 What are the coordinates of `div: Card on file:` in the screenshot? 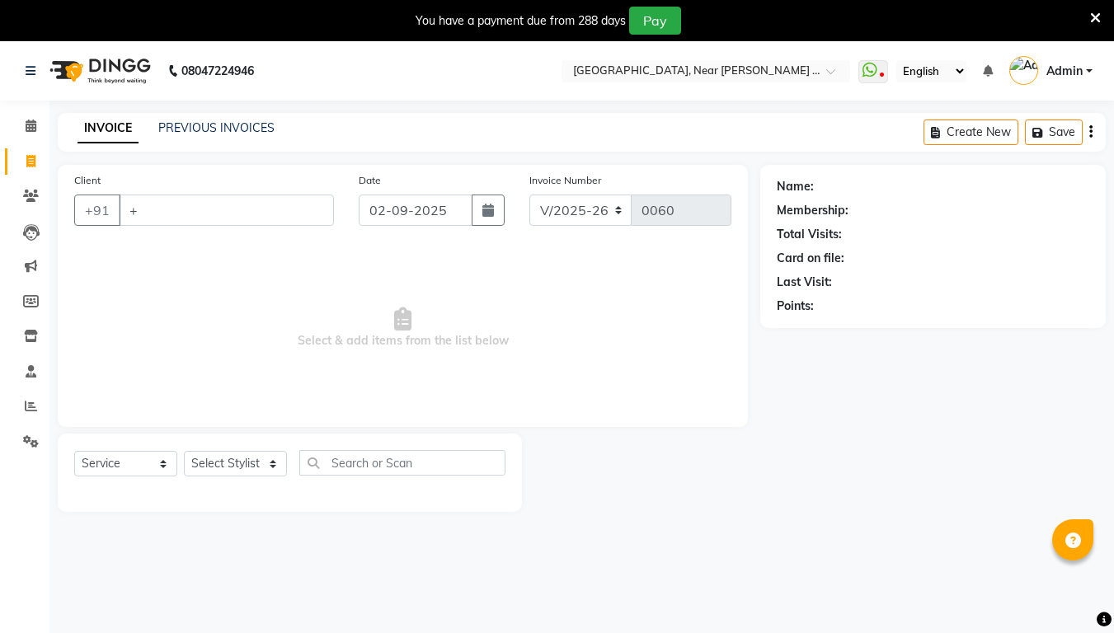 It's located at (810, 258).